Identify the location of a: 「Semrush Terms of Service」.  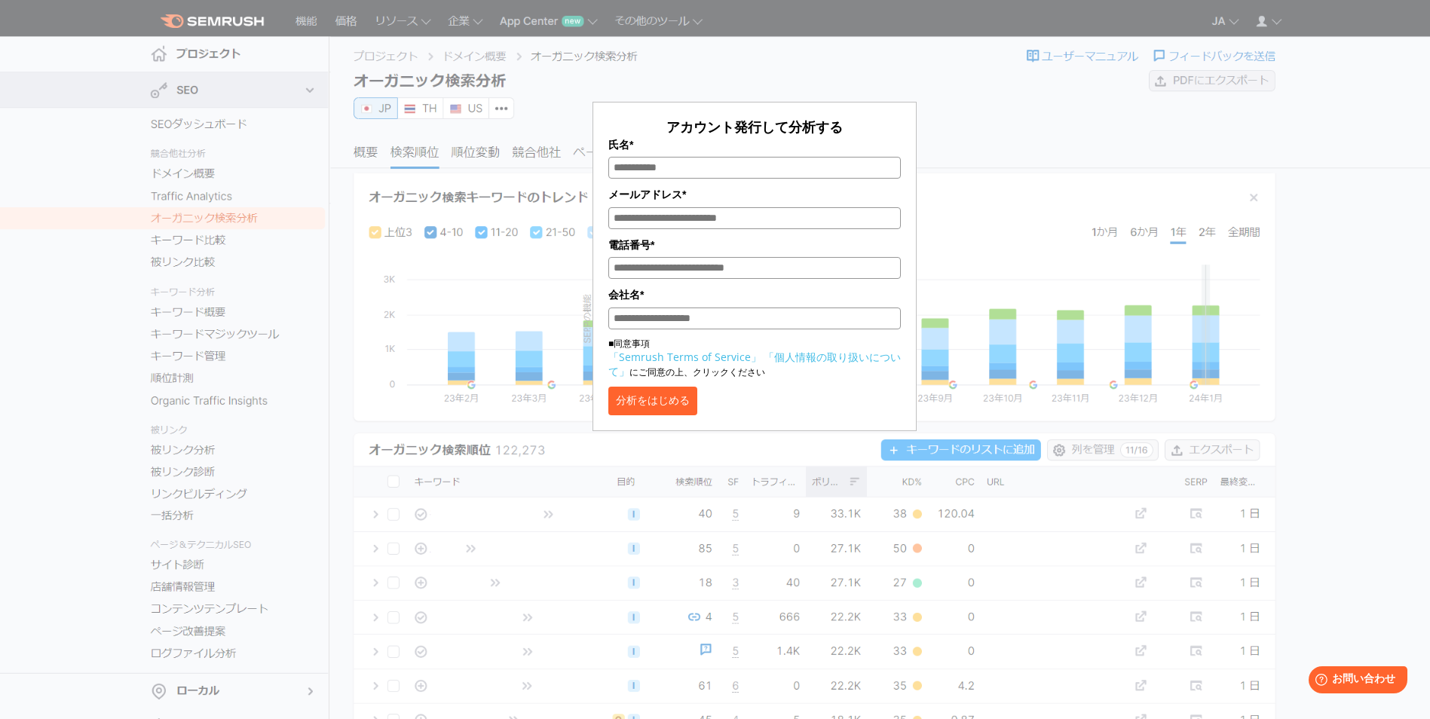
(684, 356).